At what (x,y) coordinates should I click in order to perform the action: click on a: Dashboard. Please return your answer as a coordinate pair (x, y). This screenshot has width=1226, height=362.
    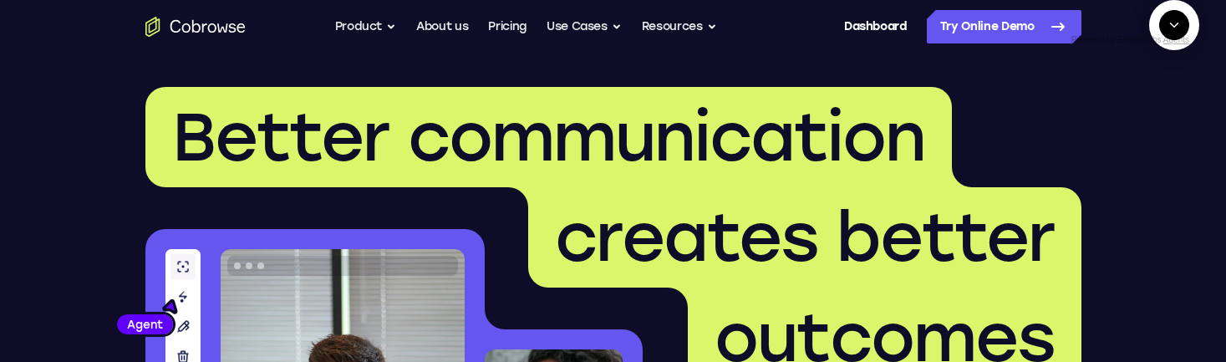
    Looking at the image, I should click on (875, 27).